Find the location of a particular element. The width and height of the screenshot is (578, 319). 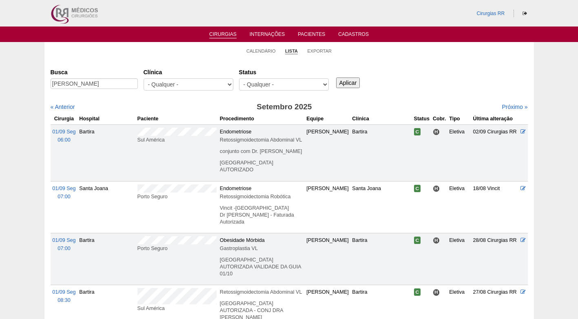

td: 18/08 Vincit is located at coordinates (495, 207).